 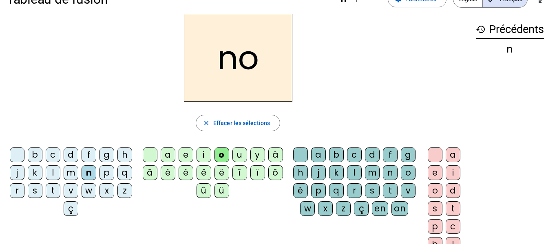 I want to click on div: è, so click(x=168, y=173).